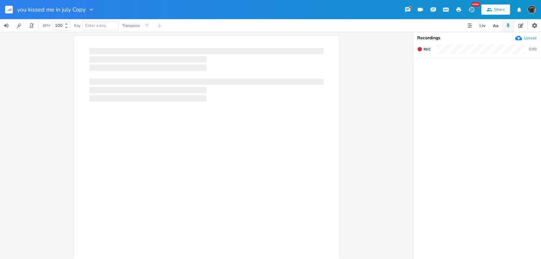  Describe the element at coordinates (530, 38) in the screenshot. I see `div: Upload` at that location.